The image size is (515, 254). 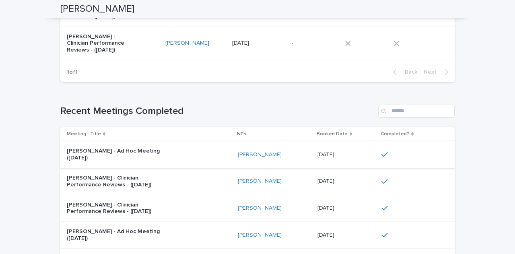 What do you see at coordinates (84, 134) in the screenshot?
I see `p: Meeting - Title` at bounding box center [84, 134].